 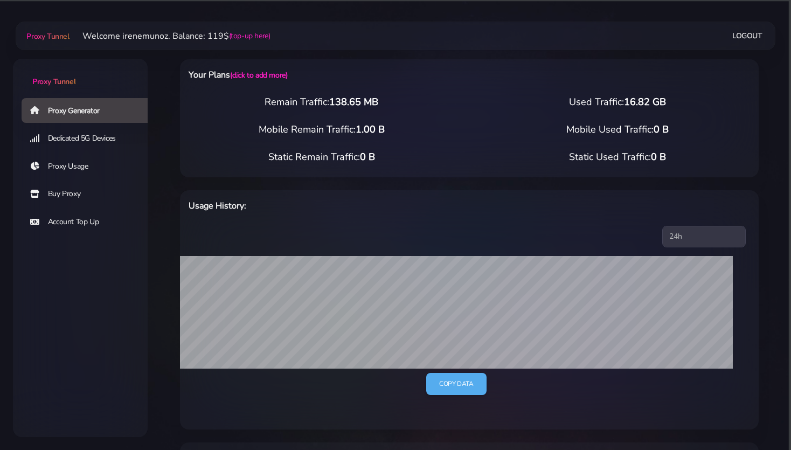 What do you see at coordinates (89, 194) in the screenshot?
I see `a: Buy Proxy` at bounding box center [89, 194].